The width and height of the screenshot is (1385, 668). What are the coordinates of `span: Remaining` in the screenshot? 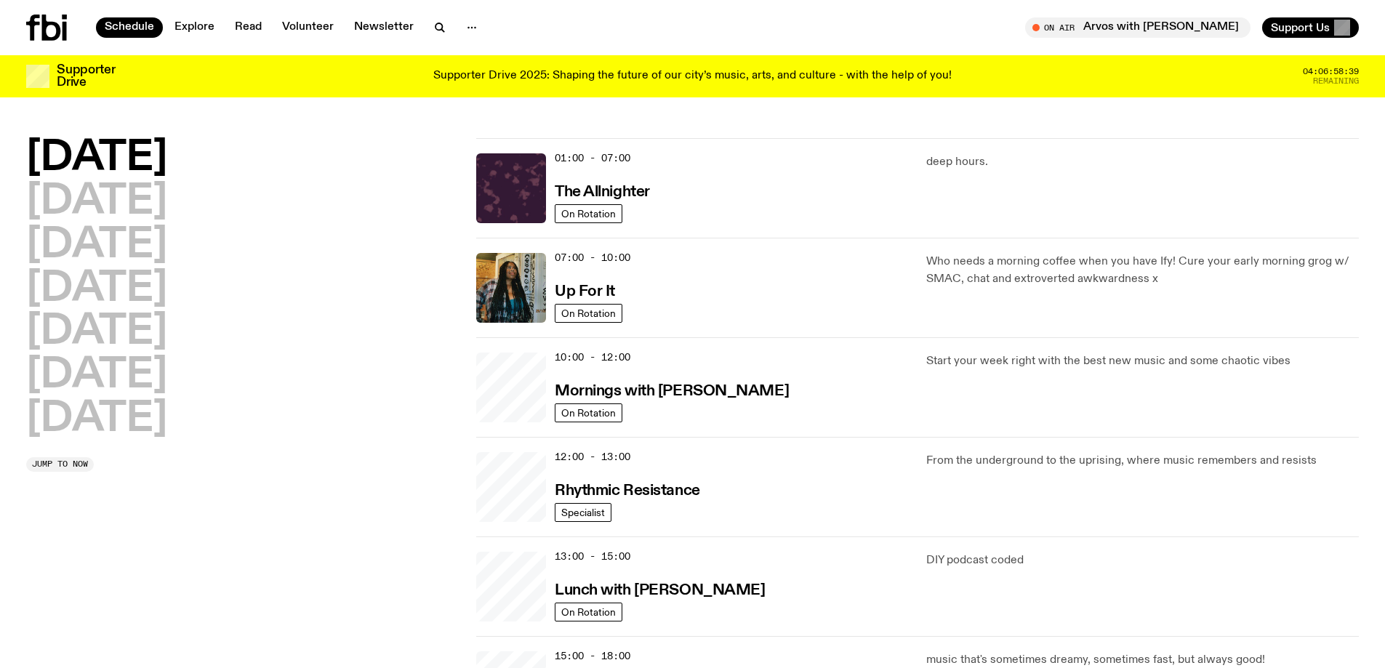 It's located at (1336, 81).